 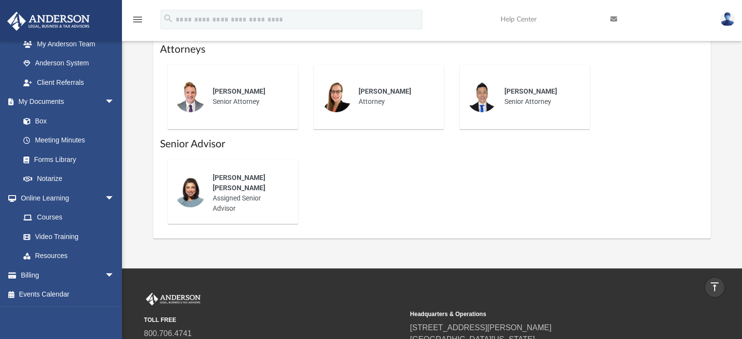 What do you see at coordinates (69, 256) in the screenshot?
I see `a: Resources` at bounding box center [69, 256].